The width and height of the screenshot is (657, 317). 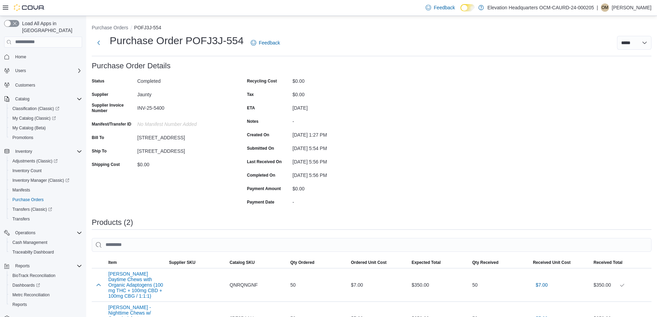 What do you see at coordinates (43, 84) in the screenshot?
I see `button: Customers` at bounding box center [43, 84].